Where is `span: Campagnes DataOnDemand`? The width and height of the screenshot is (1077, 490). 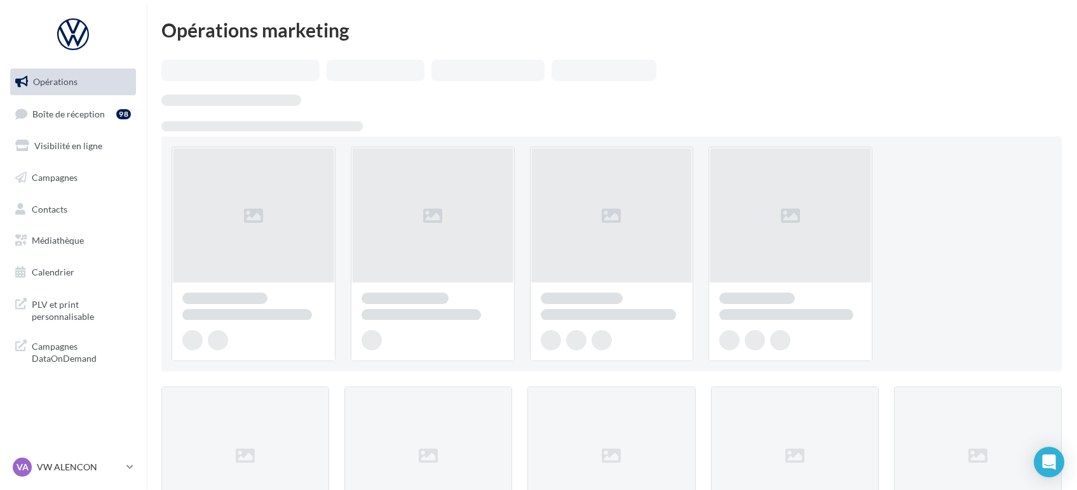 span: Campagnes DataOnDemand is located at coordinates (81, 351).